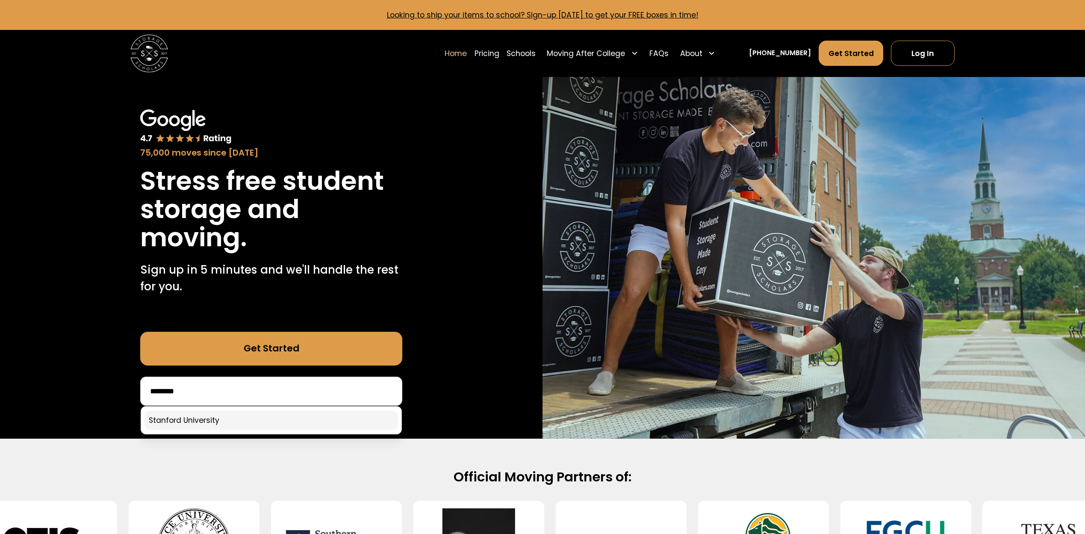 Image resolution: width=1085 pixels, height=534 pixels. What do you see at coordinates (271, 209) in the screenshot?
I see `h1: Stress free student storage and moving.` at bounding box center [271, 209].